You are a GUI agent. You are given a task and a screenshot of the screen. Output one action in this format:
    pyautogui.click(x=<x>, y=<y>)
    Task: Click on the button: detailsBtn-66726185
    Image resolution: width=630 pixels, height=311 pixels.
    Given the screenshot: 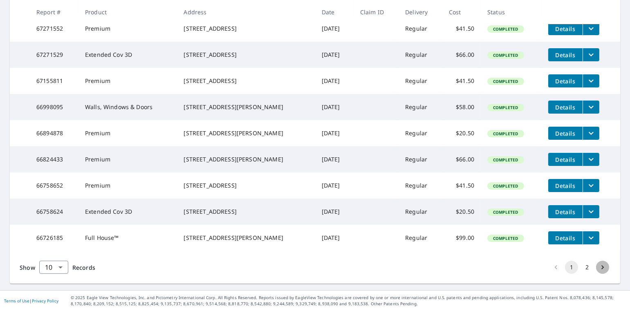 What is the action you would take?
    pyautogui.click(x=565, y=238)
    